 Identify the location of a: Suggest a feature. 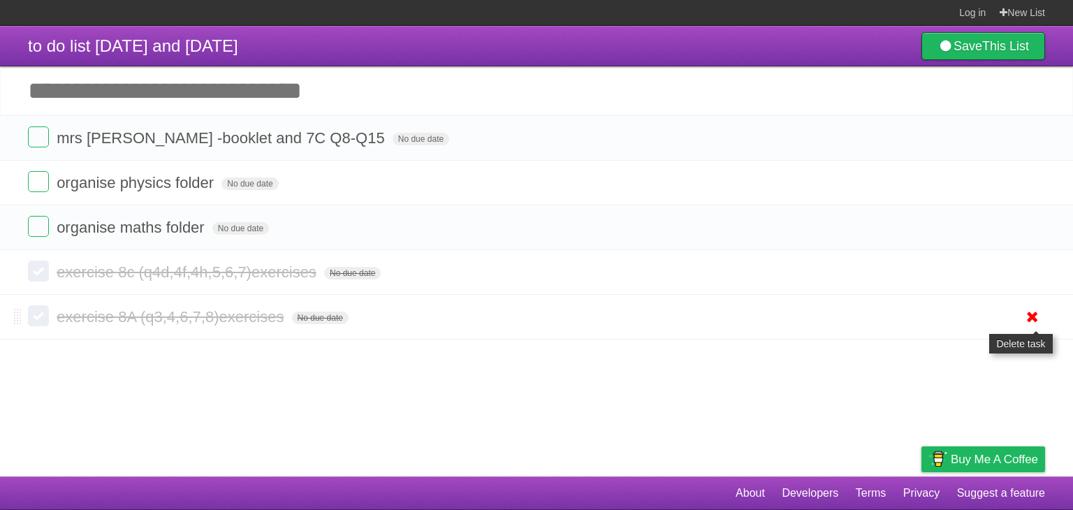
(1001, 493).